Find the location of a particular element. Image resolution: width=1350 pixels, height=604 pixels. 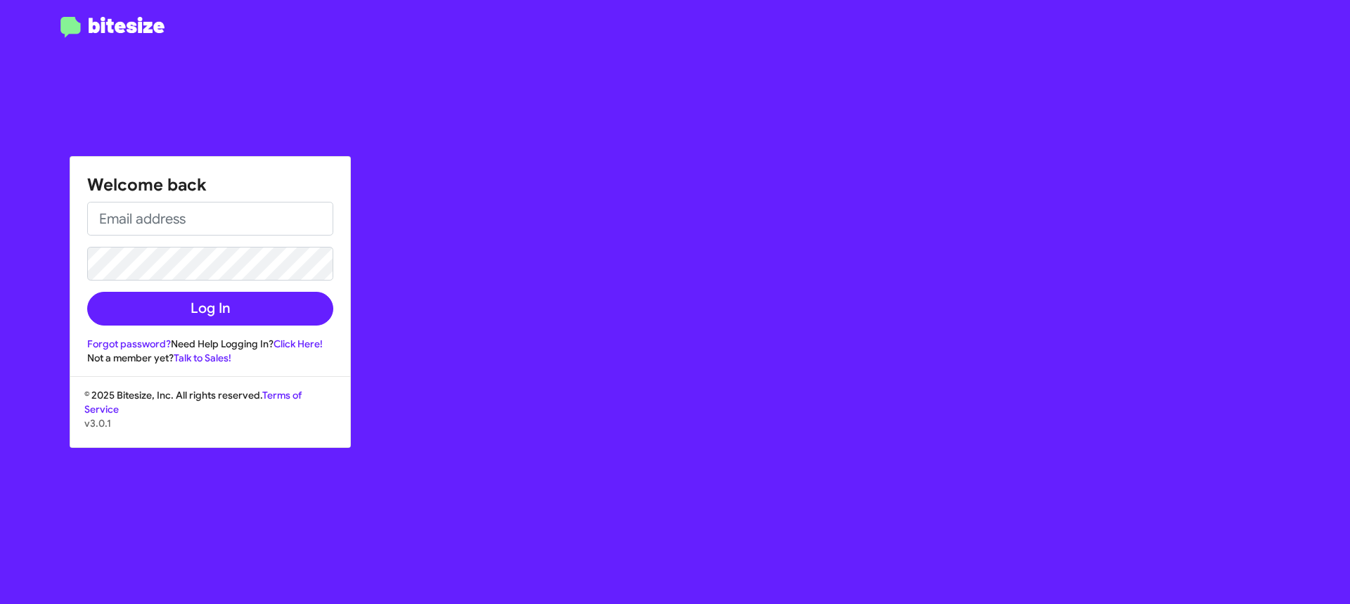

div: Need Help Logging In? is located at coordinates (210, 344).